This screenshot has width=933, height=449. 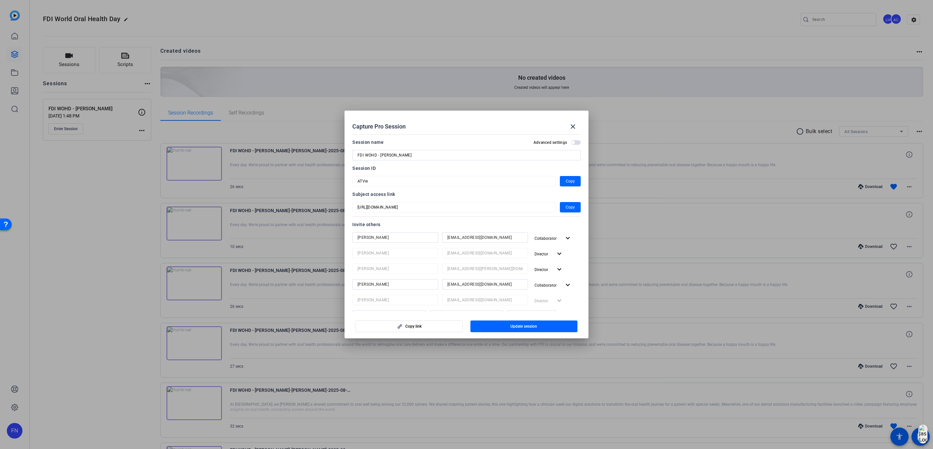 What do you see at coordinates (466, 224) in the screenshot?
I see `div: Invite others` at bounding box center [466, 224].